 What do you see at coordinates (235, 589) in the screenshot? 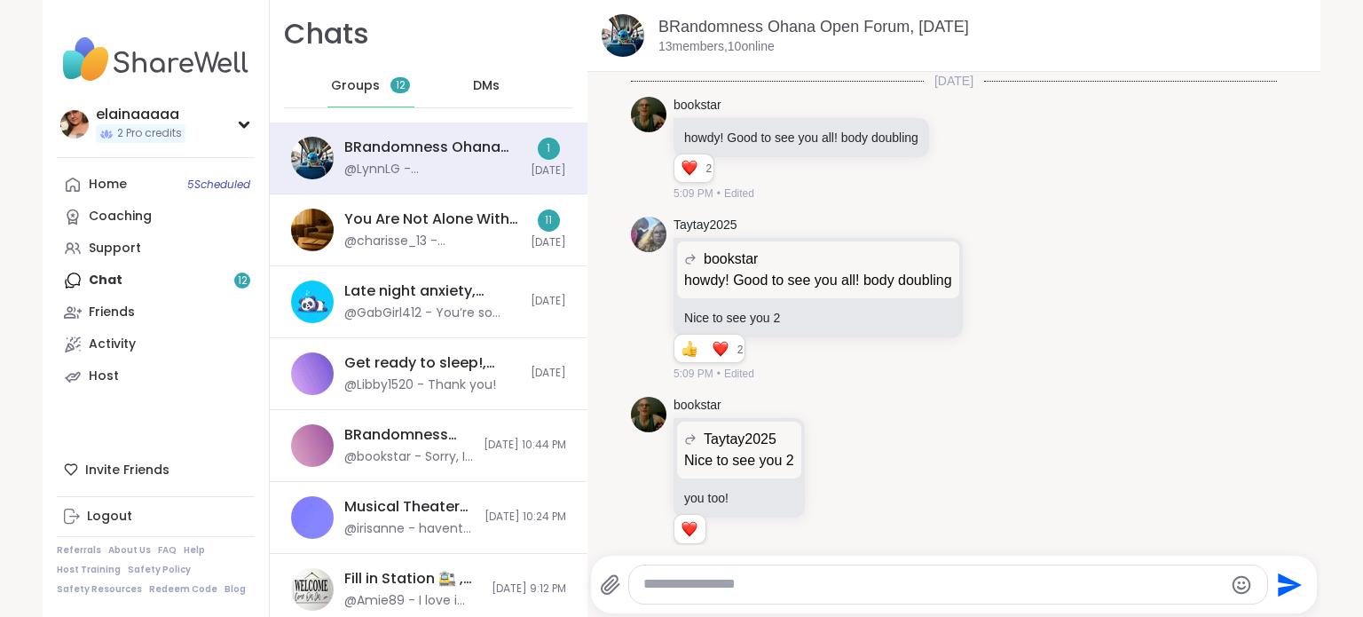
I see `a: Blog` at bounding box center [235, 589].